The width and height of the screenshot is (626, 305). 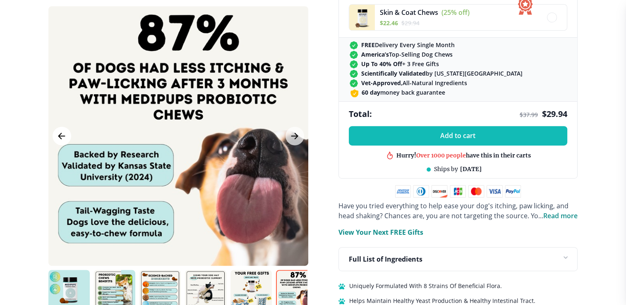 What do you see at coordinates (528, 115) in the screenshot?
I see `span: $ 37.99` at bounding box center [528, 115].